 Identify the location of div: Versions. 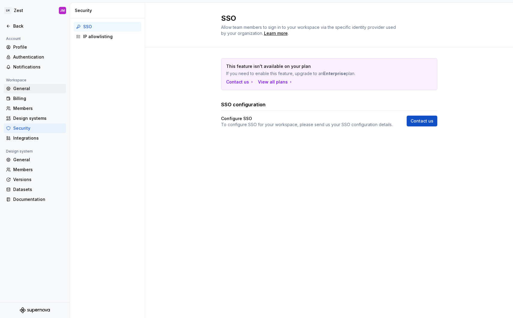
(38, 180).